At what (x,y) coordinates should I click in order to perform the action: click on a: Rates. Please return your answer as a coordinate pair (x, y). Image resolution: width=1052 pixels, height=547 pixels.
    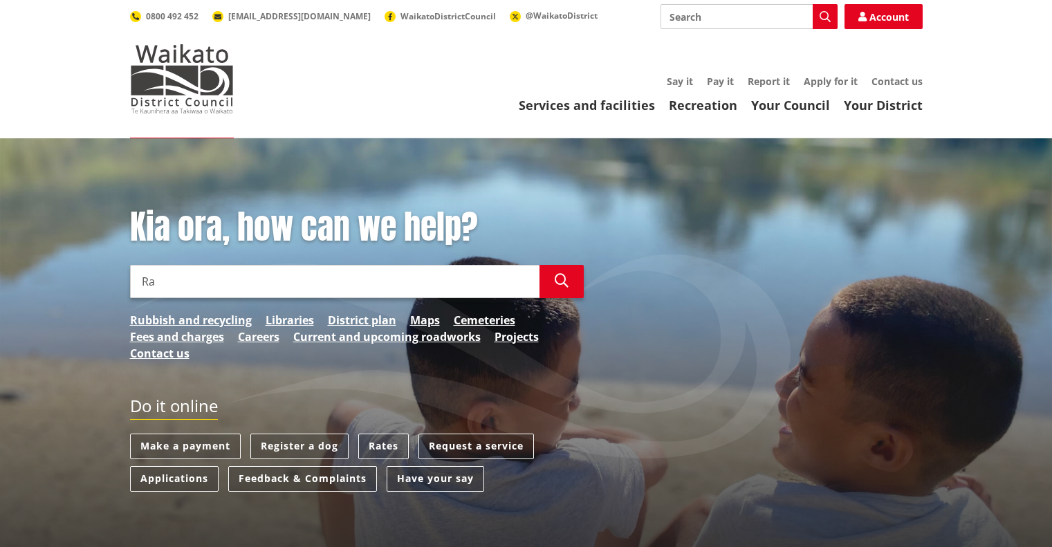
    Looking at the image, I should click on (383, 446).